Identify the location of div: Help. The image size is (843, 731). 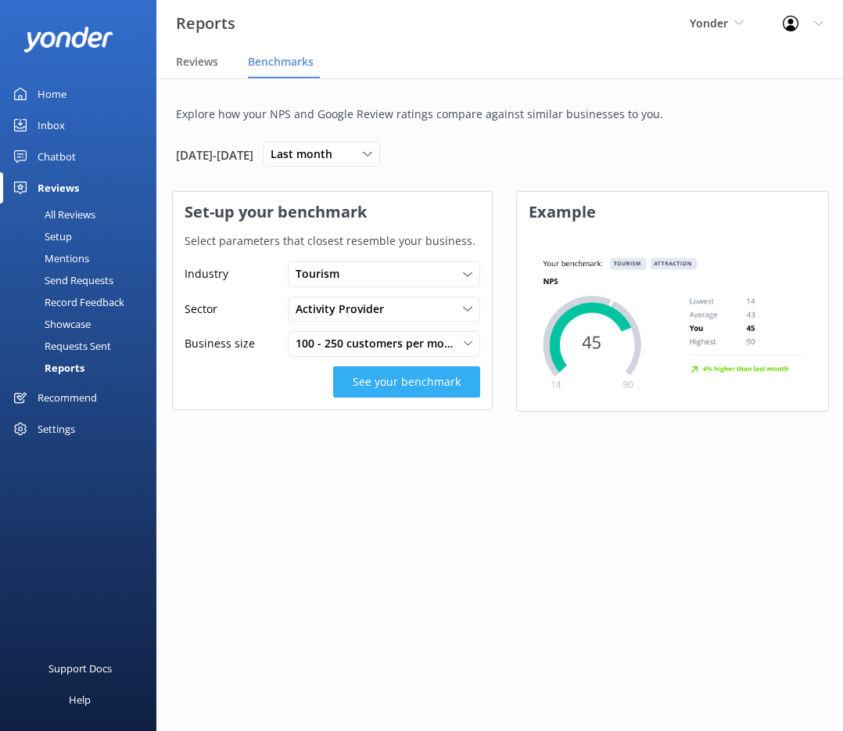
(80, 700).